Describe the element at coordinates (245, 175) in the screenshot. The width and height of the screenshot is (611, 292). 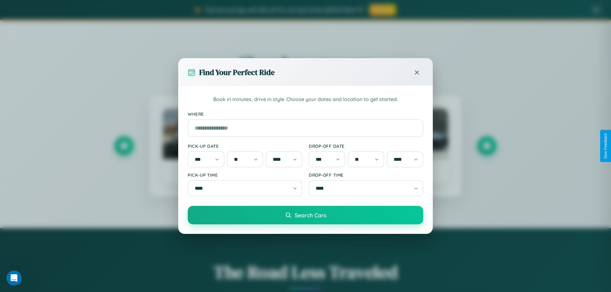
I see `label: Pick-up Time` at that location.